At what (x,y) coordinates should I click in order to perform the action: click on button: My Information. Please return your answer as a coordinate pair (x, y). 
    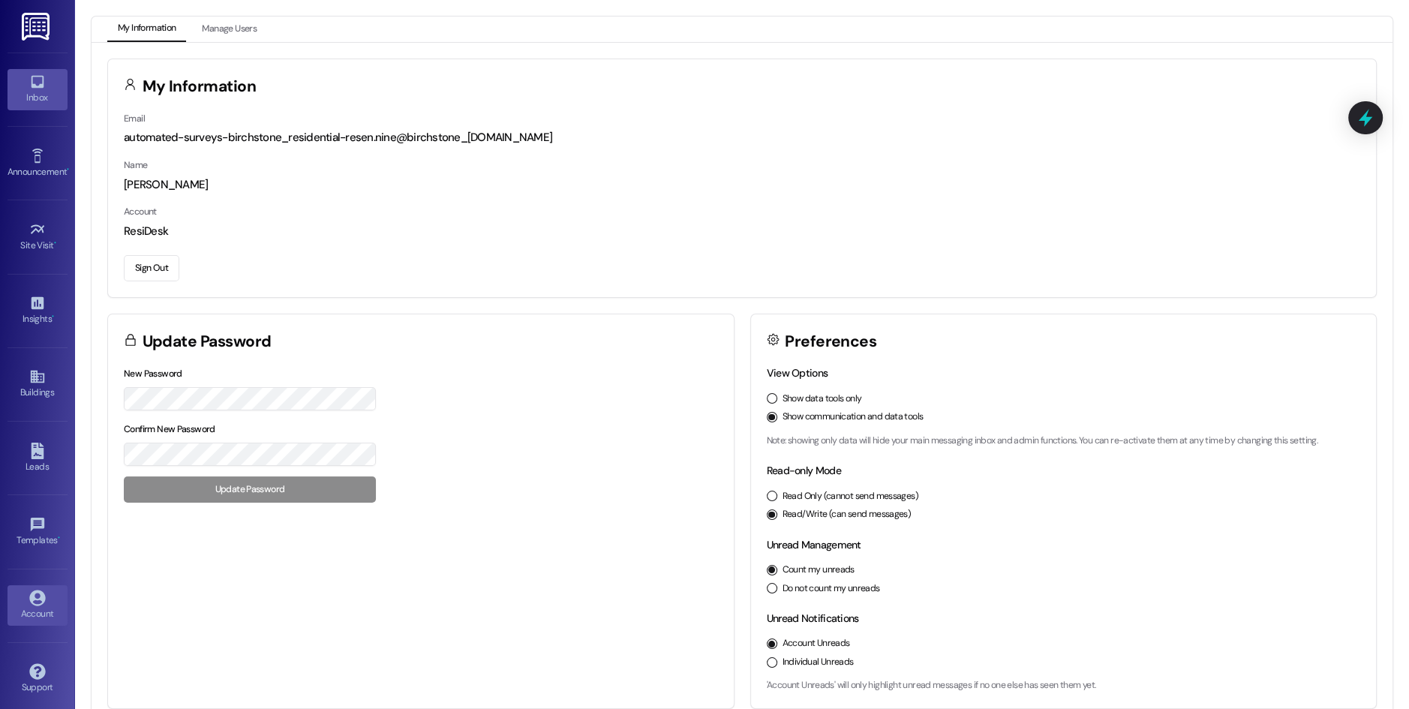
    Looking at the image, I should click on (146, 29).